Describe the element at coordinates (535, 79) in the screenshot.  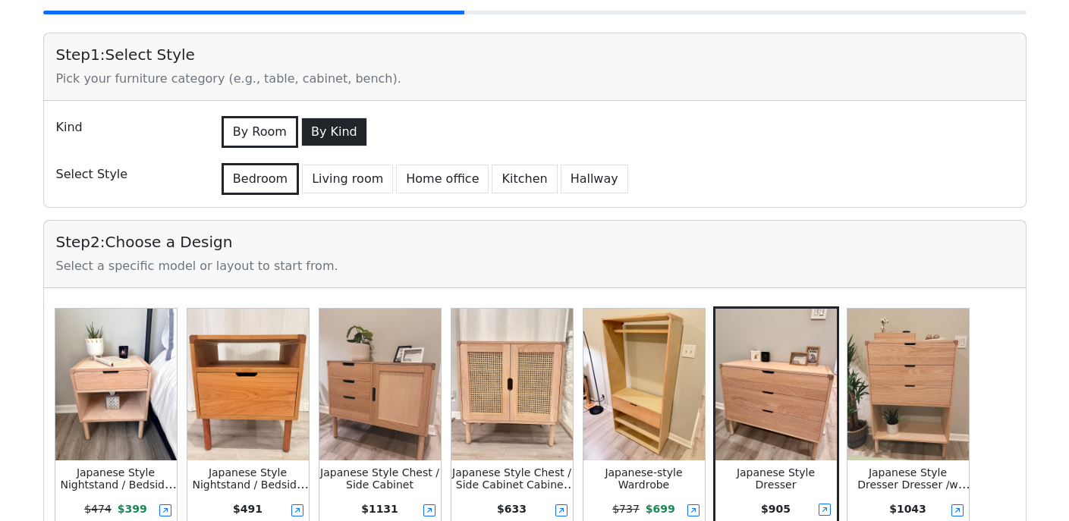
I see `div: Pick your furniture category (e.g., table, cabinet, bench).` at that location.